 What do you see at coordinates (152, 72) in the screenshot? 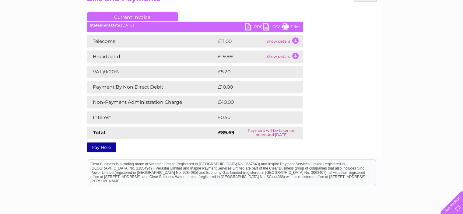
I see `td: VAT @ 20%` at bounding box center [152, 72].